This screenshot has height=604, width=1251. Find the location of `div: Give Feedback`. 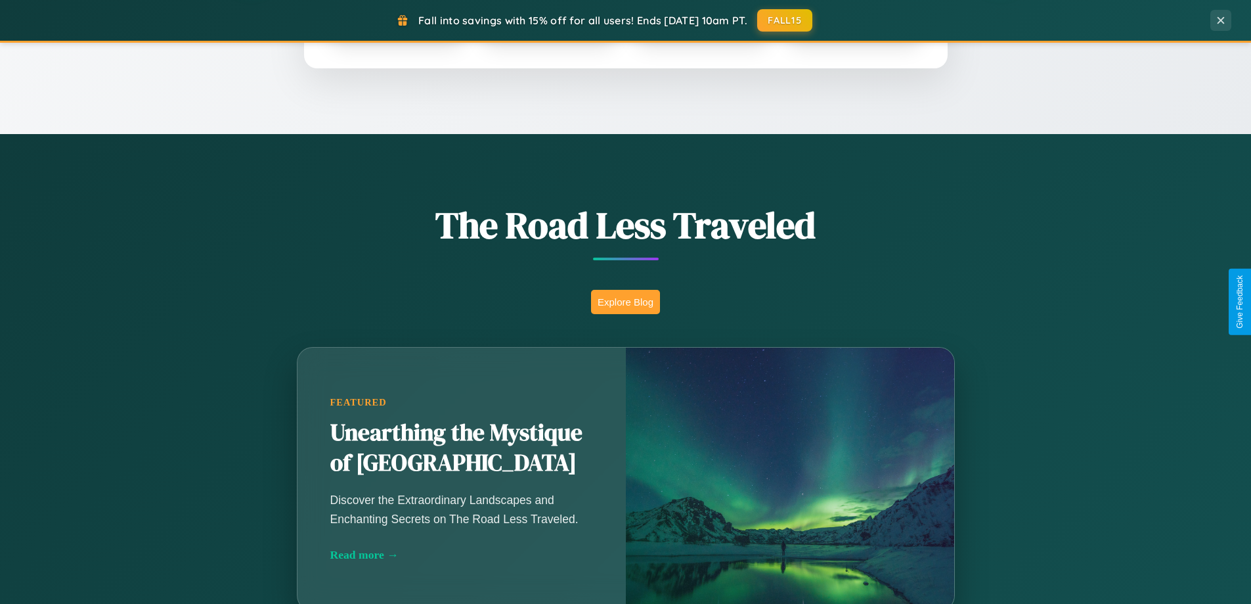

div: Give Feedback is located at coordinates (1240, 301).